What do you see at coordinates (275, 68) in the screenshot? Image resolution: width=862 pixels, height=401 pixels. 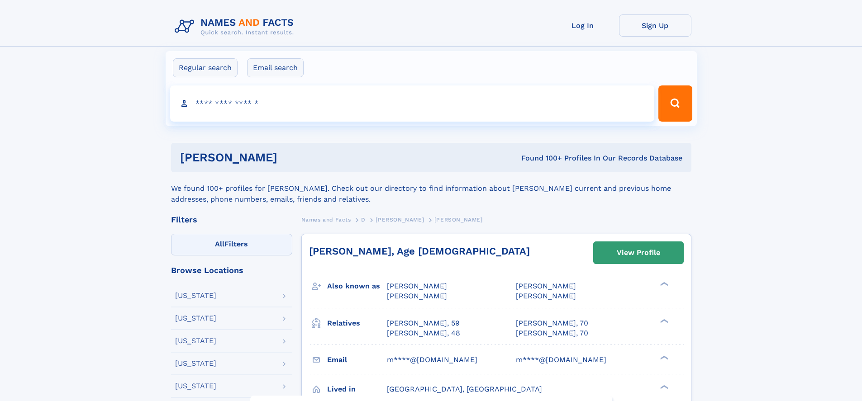 I see `label: Email search` at bounding box center [275, 68].